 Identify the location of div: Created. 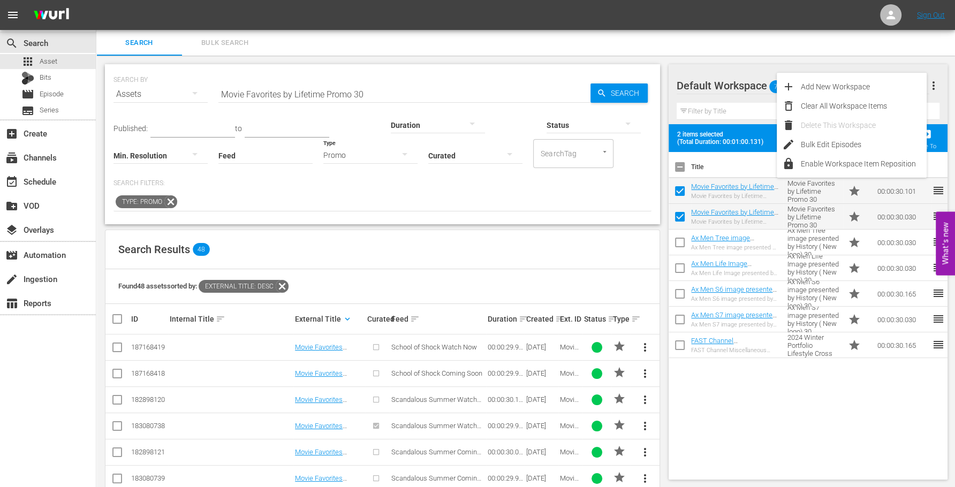
(541, 319).